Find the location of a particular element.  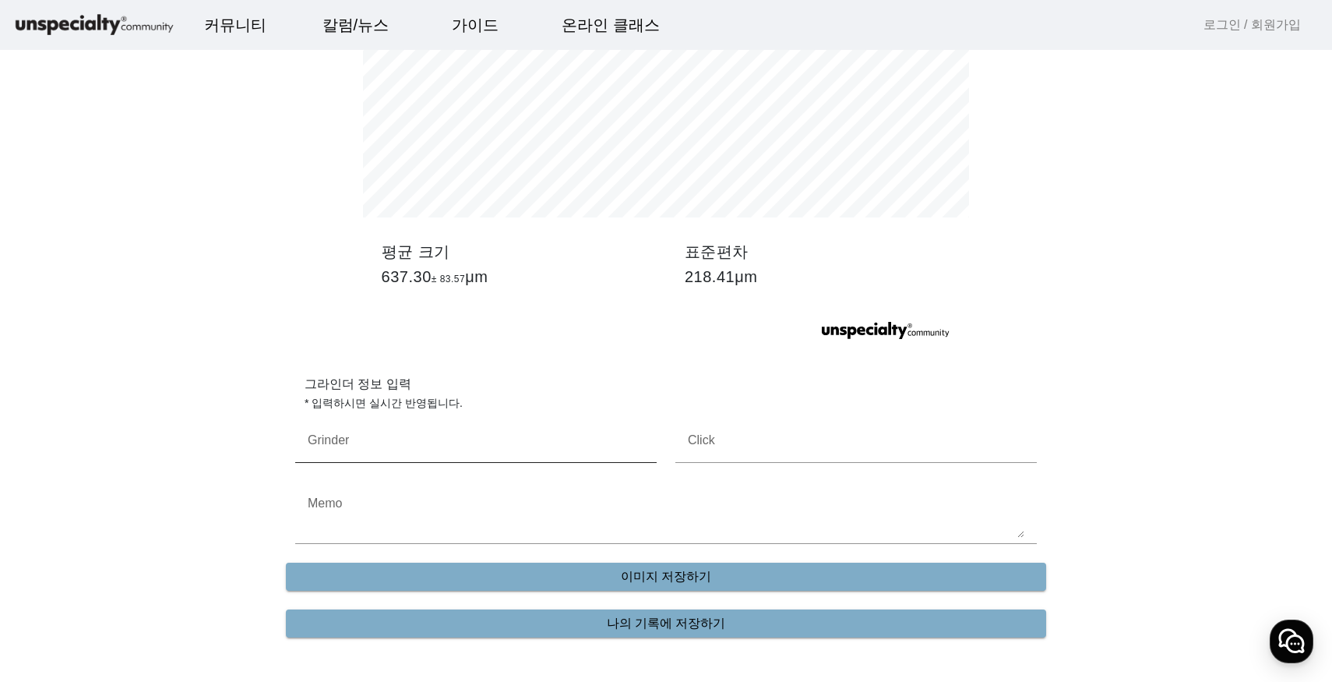

span: 나의 기록에 저장하기 is located at coordinates (666, 623).